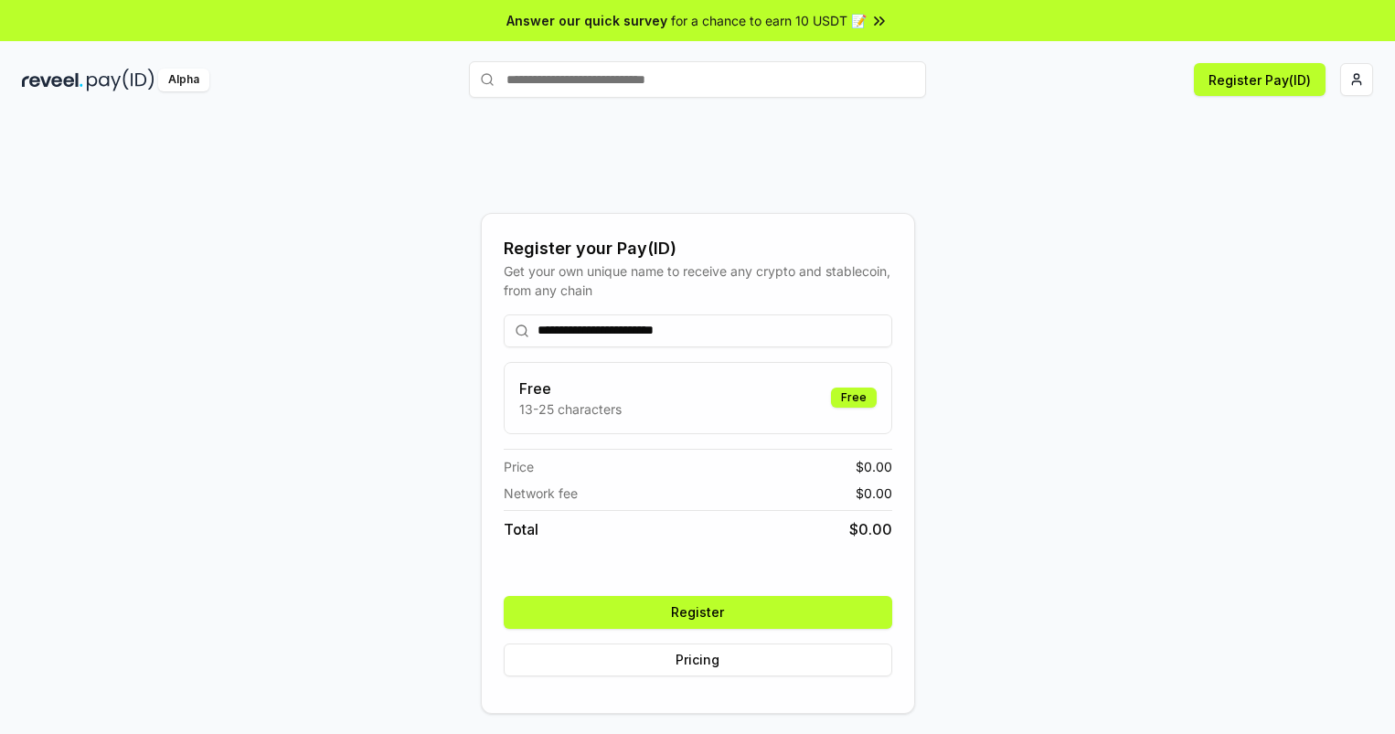 Image resolution: width=1395 pixels, height=734 pixels. Describe the element at coordinates (698, 613) in the screenshot. I see `button: Register` at that location.